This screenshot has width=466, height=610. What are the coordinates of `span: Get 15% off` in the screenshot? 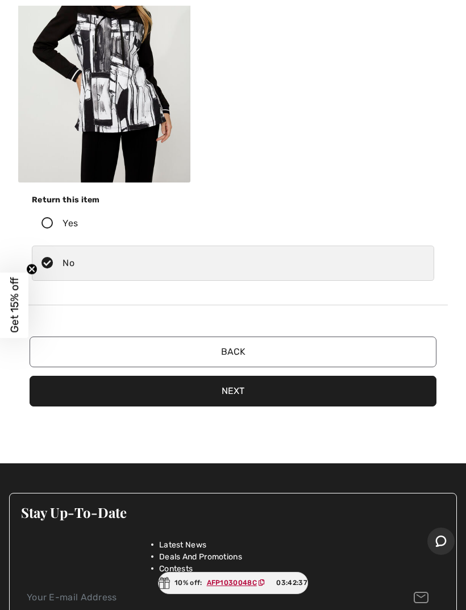 It's located at (14, 305).